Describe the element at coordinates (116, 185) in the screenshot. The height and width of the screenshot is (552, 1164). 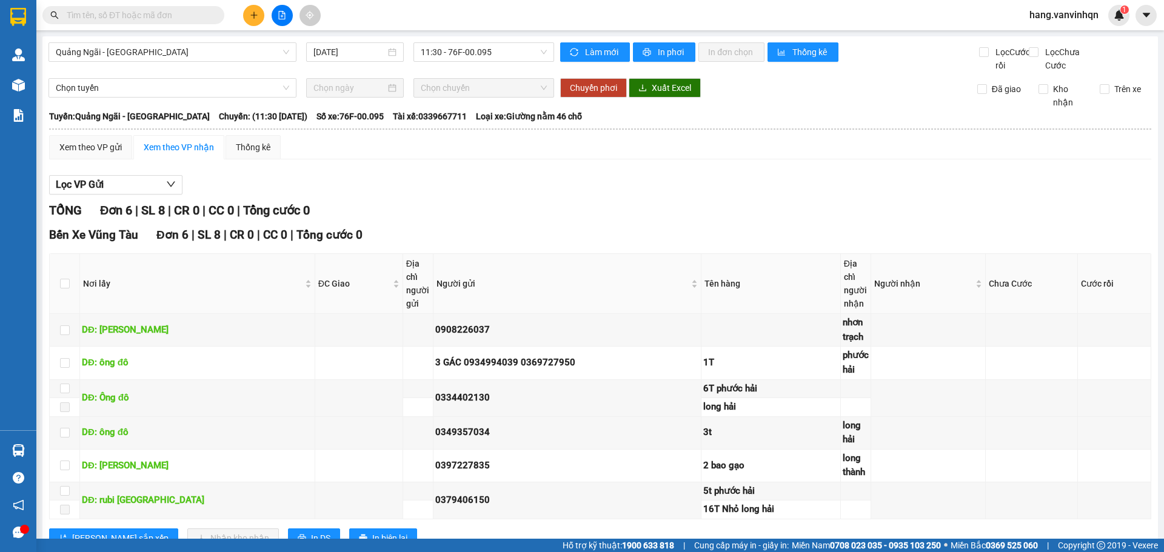
I see `button: Lọc VP Gửi` at that location.